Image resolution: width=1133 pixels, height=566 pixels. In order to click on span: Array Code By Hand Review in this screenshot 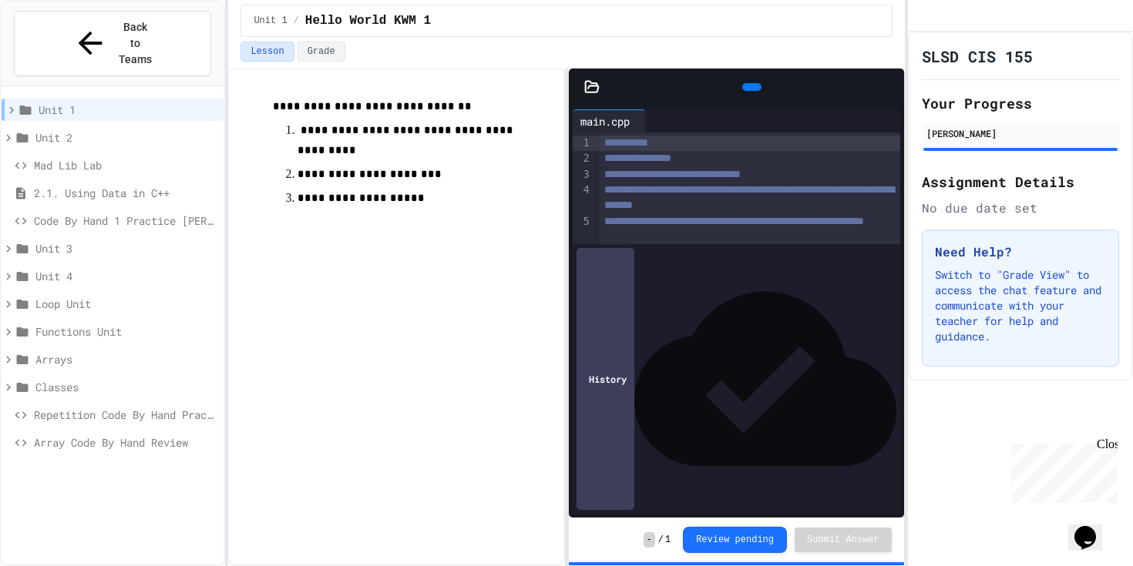, I will do `click(126, 442)`.